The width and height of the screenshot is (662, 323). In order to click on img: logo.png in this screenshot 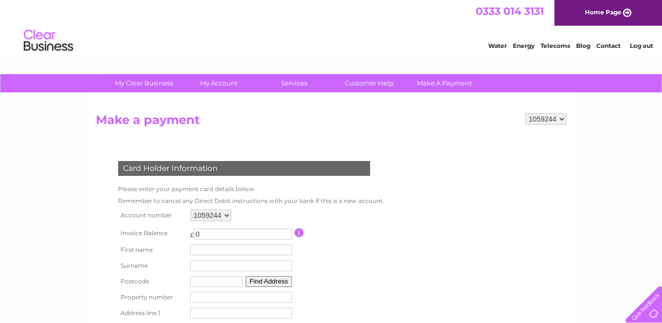, I will do `click(48, 41)`.